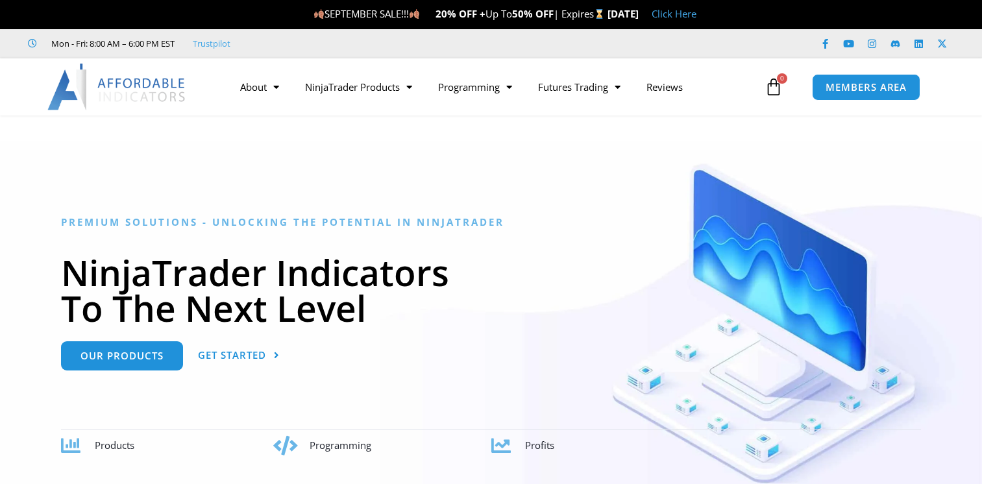 This screenshot has width=982, height=484. Describe the element at coordinates (122, 356) in the screenshot. I see `span: Our Products` at that location.